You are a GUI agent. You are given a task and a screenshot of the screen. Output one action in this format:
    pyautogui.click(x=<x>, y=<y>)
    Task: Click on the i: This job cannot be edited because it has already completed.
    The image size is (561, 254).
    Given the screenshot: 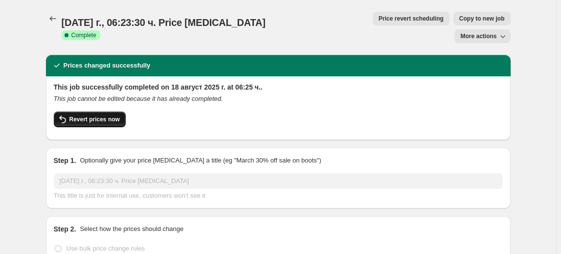 What is the action you would take?
    pyautogui.click(x=139, y=98)
    